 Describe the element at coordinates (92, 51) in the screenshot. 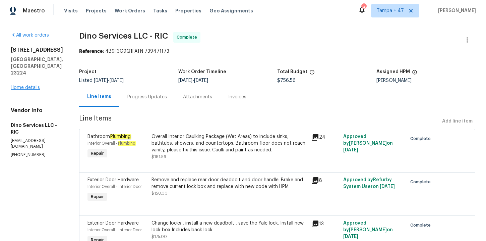

I see `b: Reference:` at that location.